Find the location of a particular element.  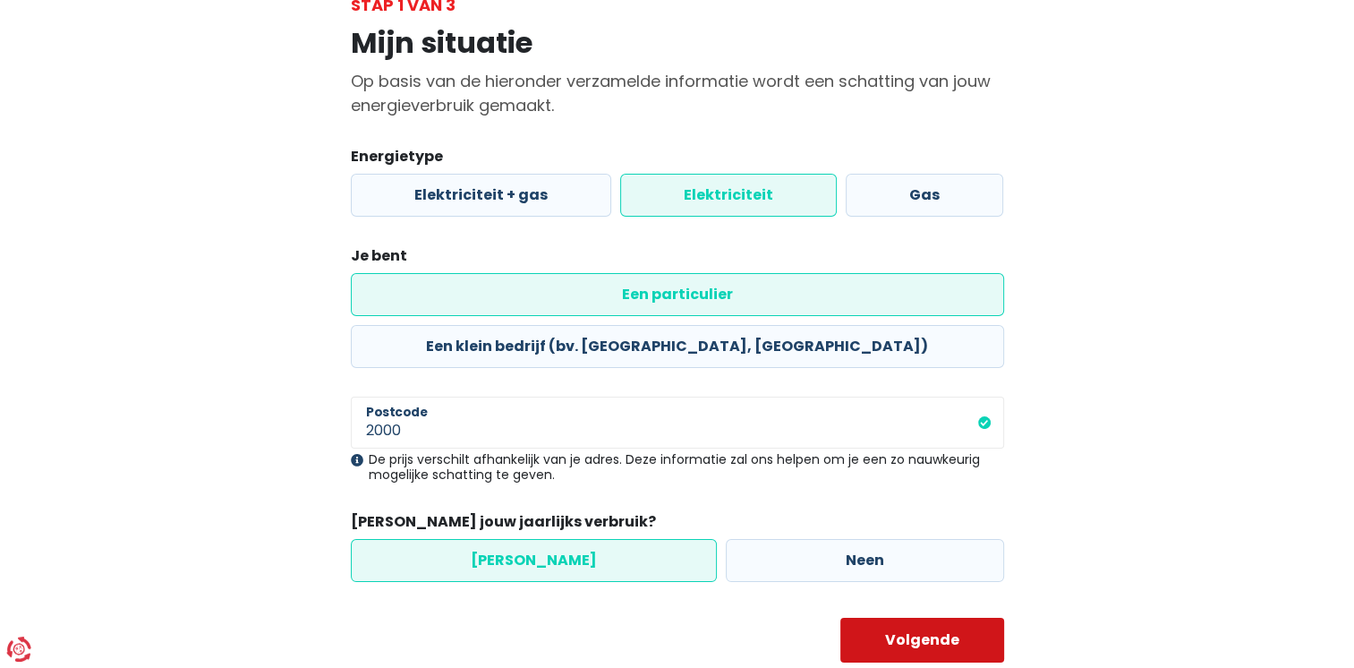

input: 1000 is located at coordinates (678, 423).